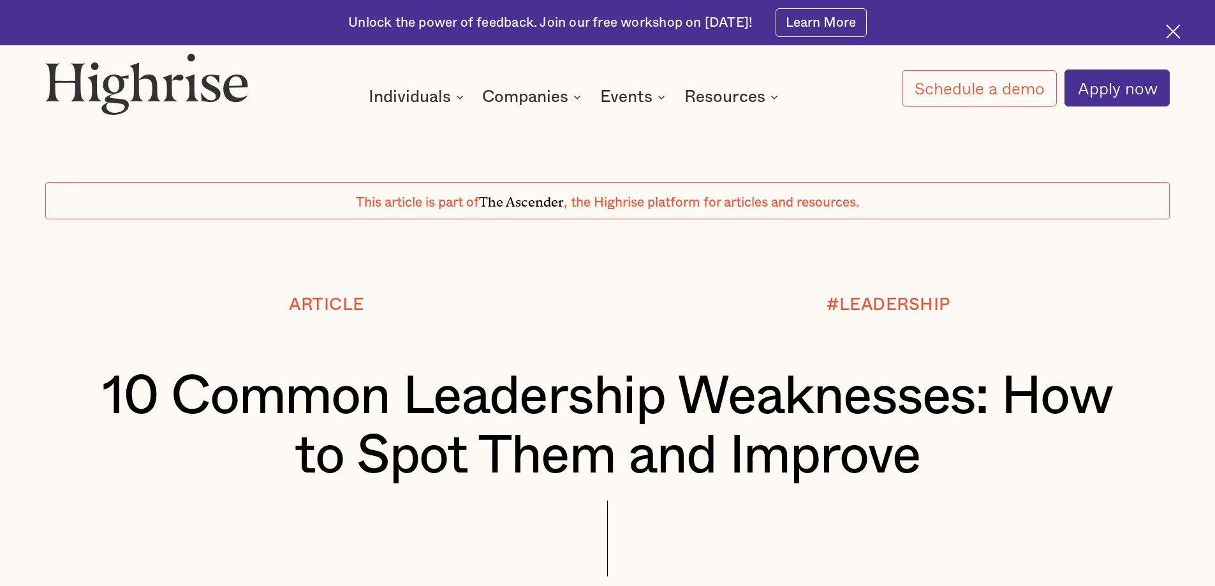 The height and width of the screenshot is (586, 1215). Describe the element at coordinates (1117, 88) in the screenshot. I see `a: Apply now` at that location.